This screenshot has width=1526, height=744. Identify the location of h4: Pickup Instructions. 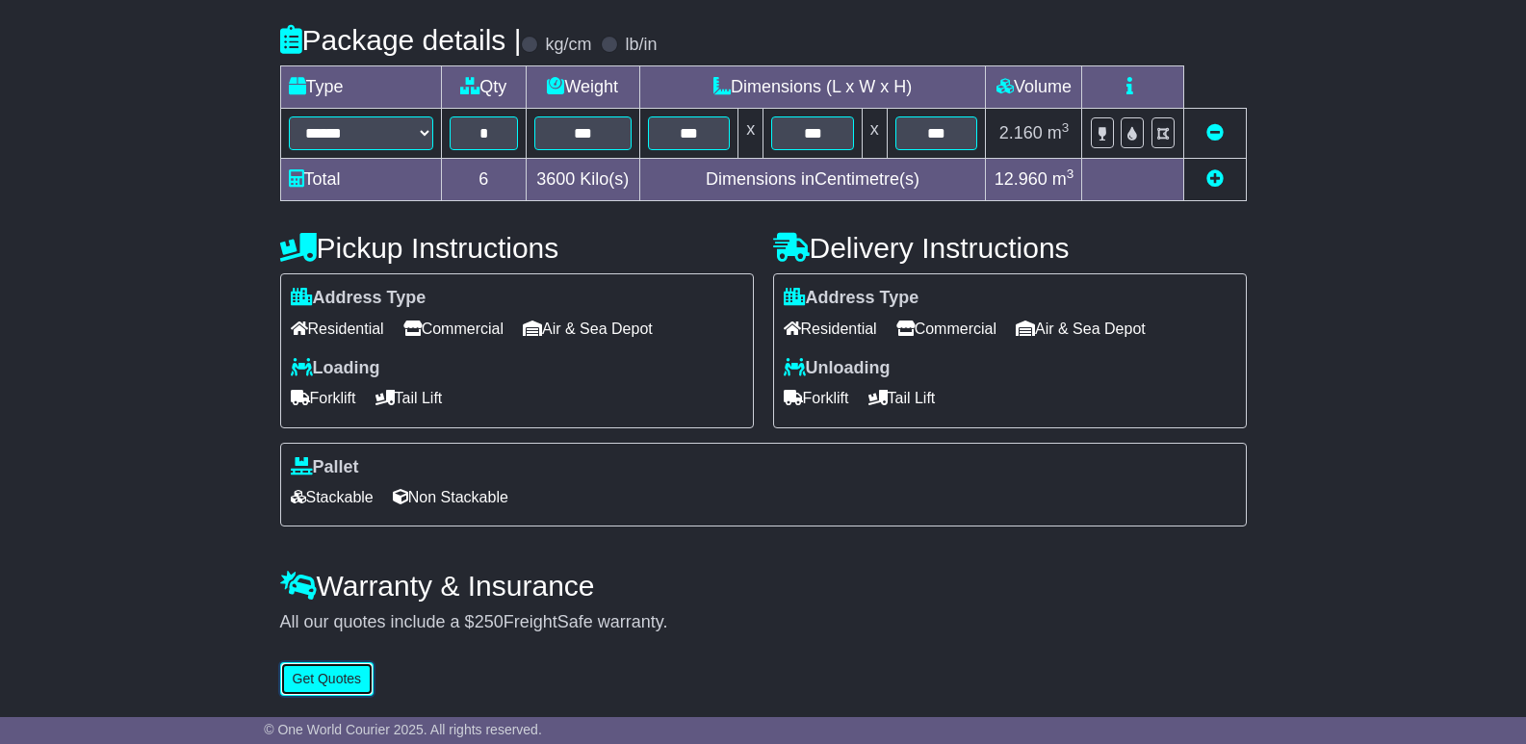
(517, 247).